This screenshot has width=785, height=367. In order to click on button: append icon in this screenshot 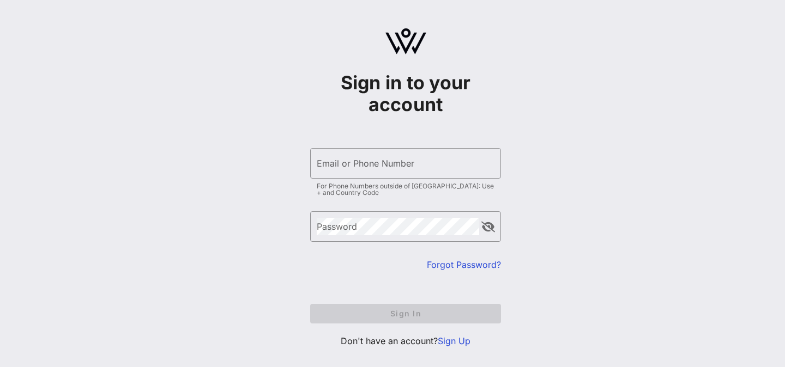, I will do `click(488, 227)`.